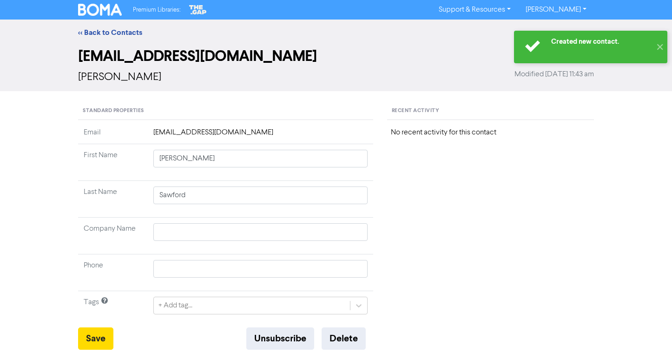 The height and width of the screenshot is (353, 672). I want to click on td: Company Name, so click(113, 236).